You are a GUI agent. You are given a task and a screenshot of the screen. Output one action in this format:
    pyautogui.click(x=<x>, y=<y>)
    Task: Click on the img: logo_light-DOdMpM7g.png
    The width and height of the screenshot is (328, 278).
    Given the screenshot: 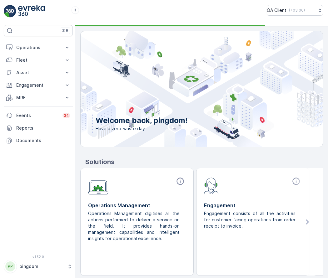 What is the action you would take?
    pyautogui.click(x=32, y=11)
    